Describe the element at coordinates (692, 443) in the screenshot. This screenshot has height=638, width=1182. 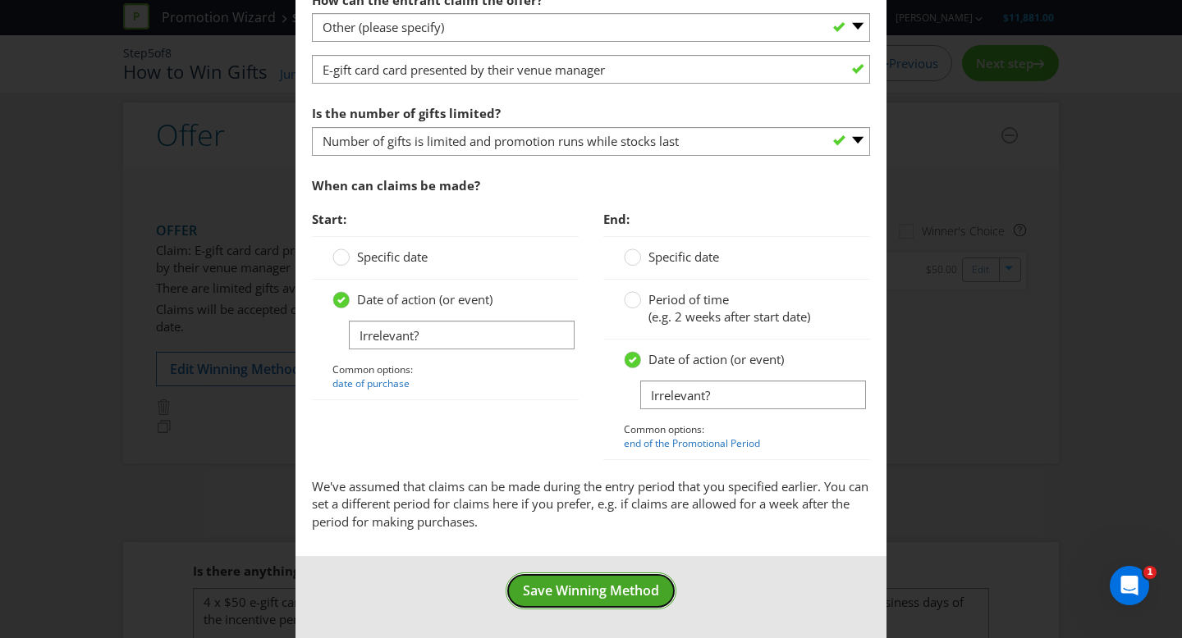
I see `a: end of the Promotional Period` at that location.